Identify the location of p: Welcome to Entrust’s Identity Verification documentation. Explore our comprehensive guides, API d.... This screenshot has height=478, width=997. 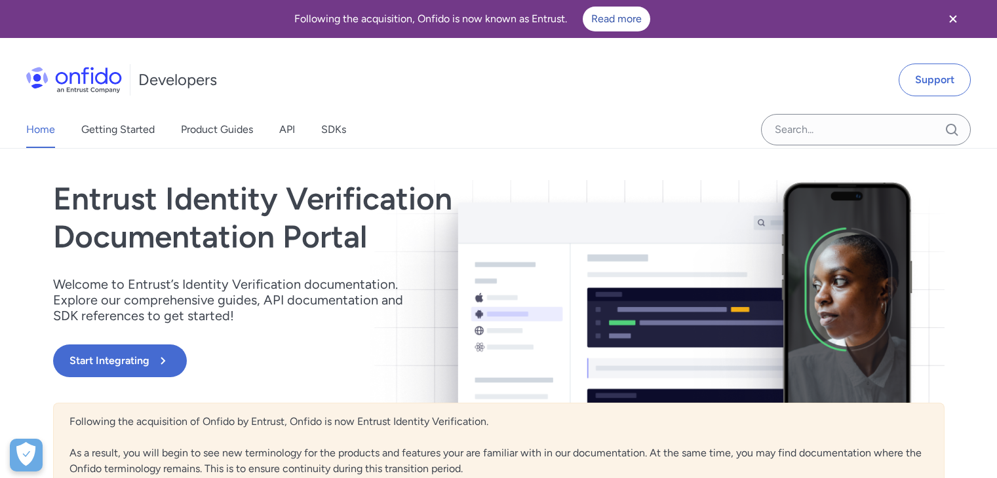
(237, 300).